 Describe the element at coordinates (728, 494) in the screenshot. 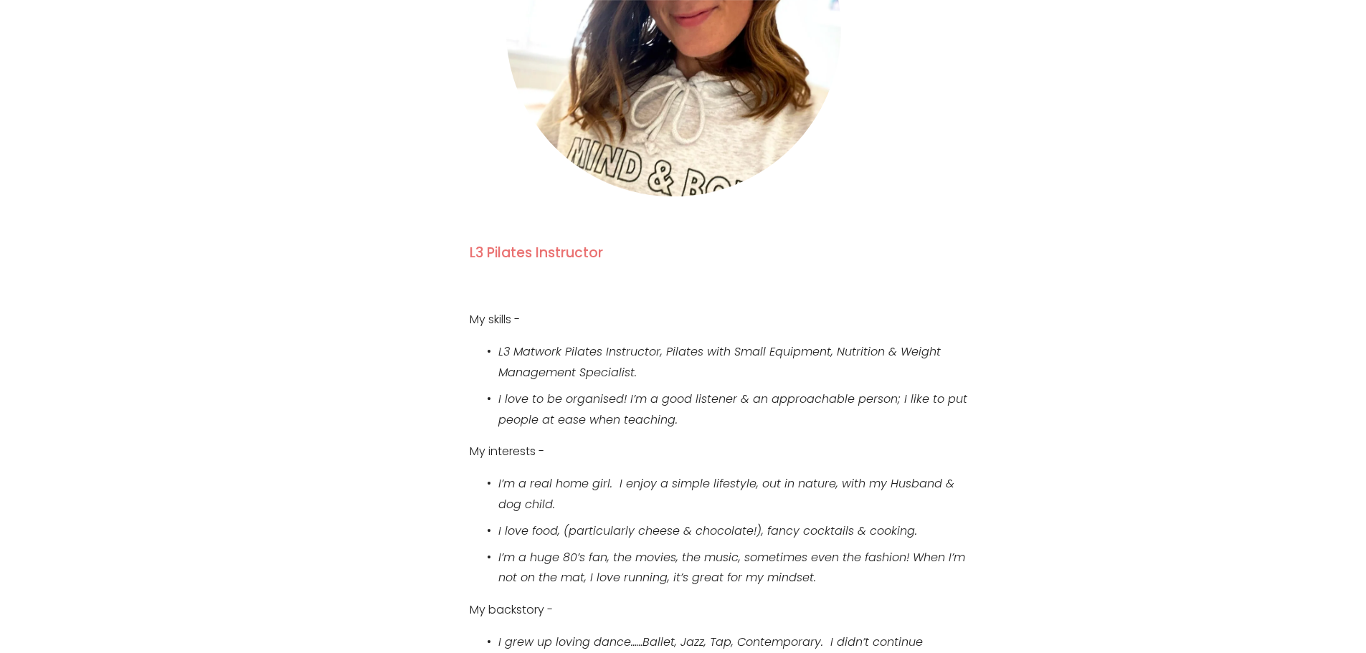

I see `em: I’m a real home girl. I enjoy a simple lifestyle, out in nature, with my Husband & dog child.` at that location.